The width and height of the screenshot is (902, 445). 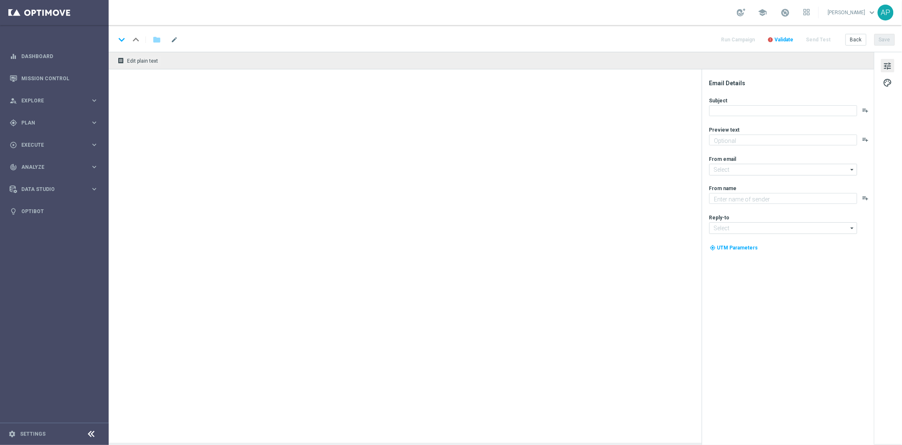 I want to click on i: settings, so click(x=12, y=434).